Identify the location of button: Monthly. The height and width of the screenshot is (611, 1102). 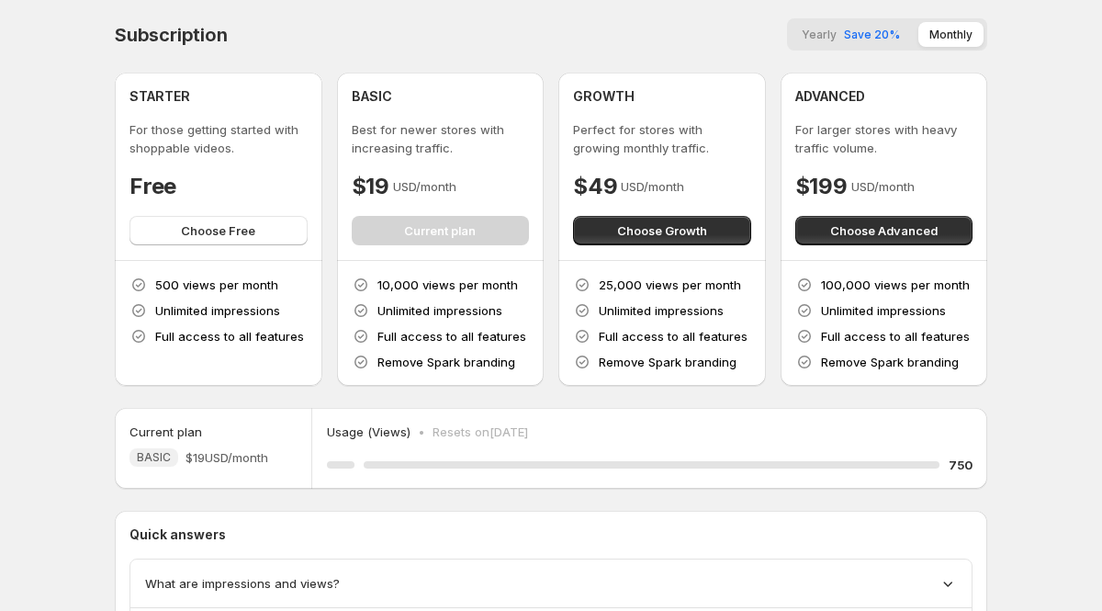
(951, 34).